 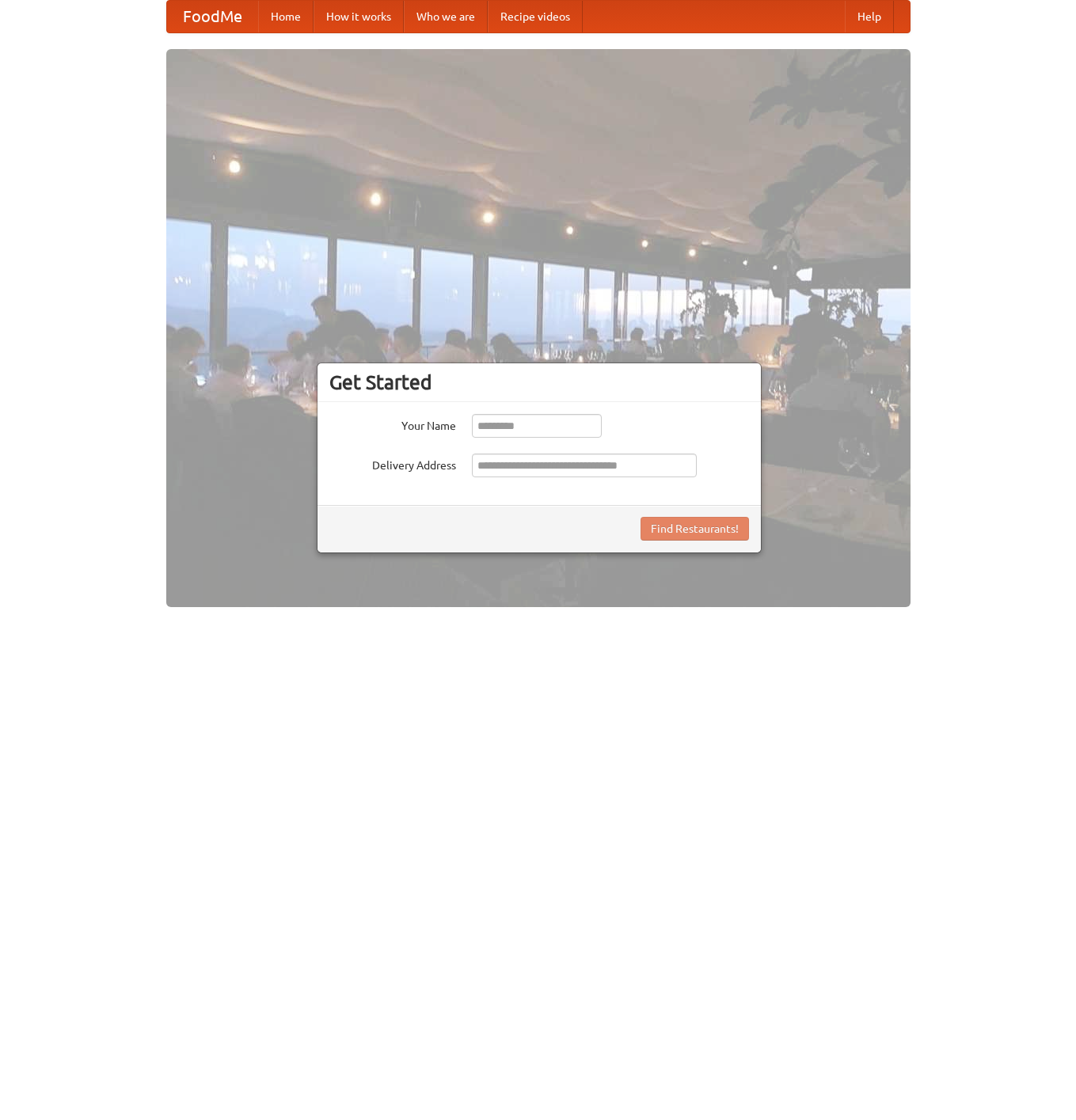 I want to click on a: Home, so click(x=286, y=16).